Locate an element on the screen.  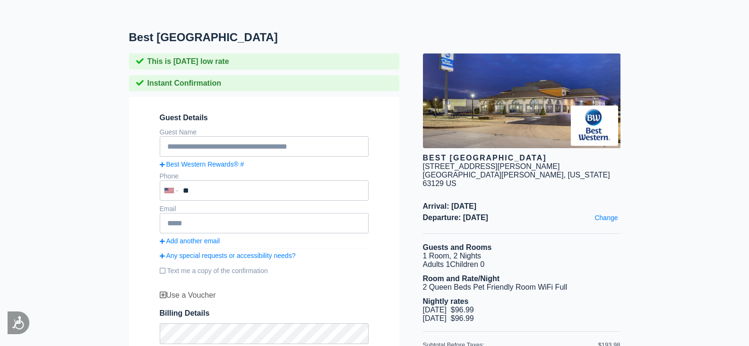
span: Billing Details is located at coordinates (264, 313).